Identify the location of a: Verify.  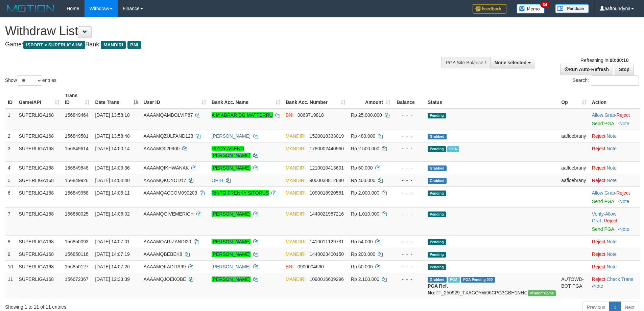
(598, 214).